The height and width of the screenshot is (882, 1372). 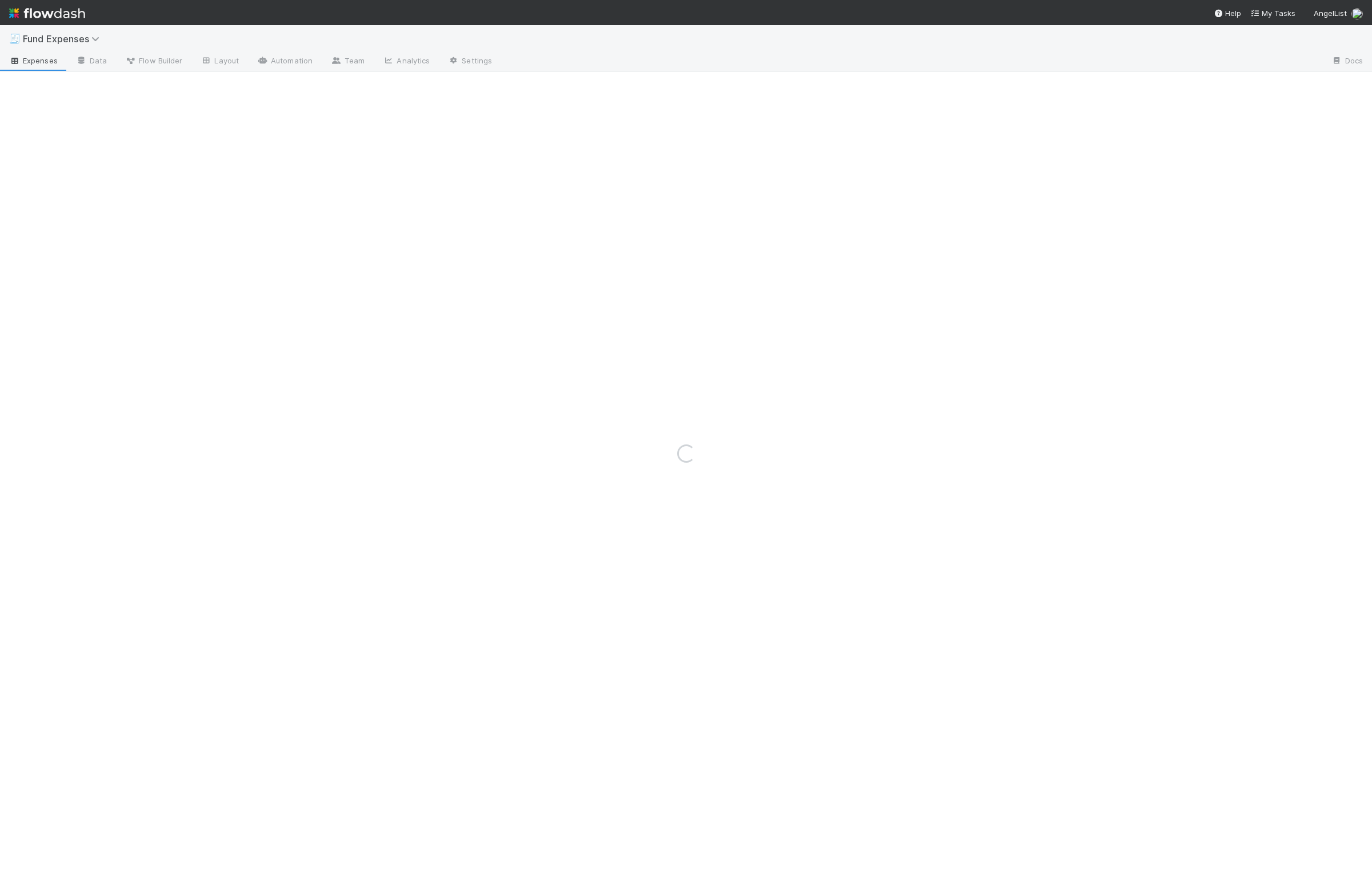 What do you see at coordinates (1228, 13) in the screenshot?
I see `div: Help` at bounding box center [1228, 13].